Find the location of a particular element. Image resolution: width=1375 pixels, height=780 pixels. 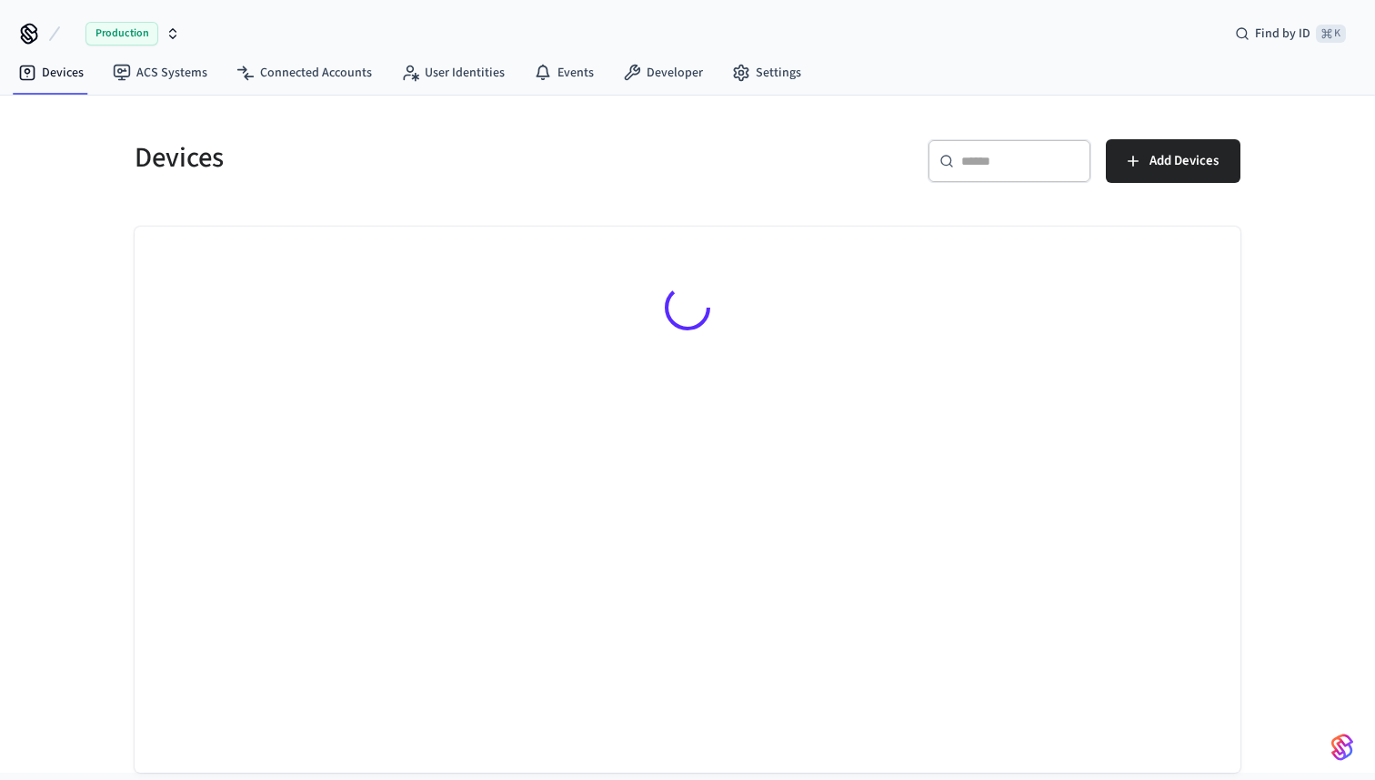

h5: Devices is located at coordinates (406, 157).